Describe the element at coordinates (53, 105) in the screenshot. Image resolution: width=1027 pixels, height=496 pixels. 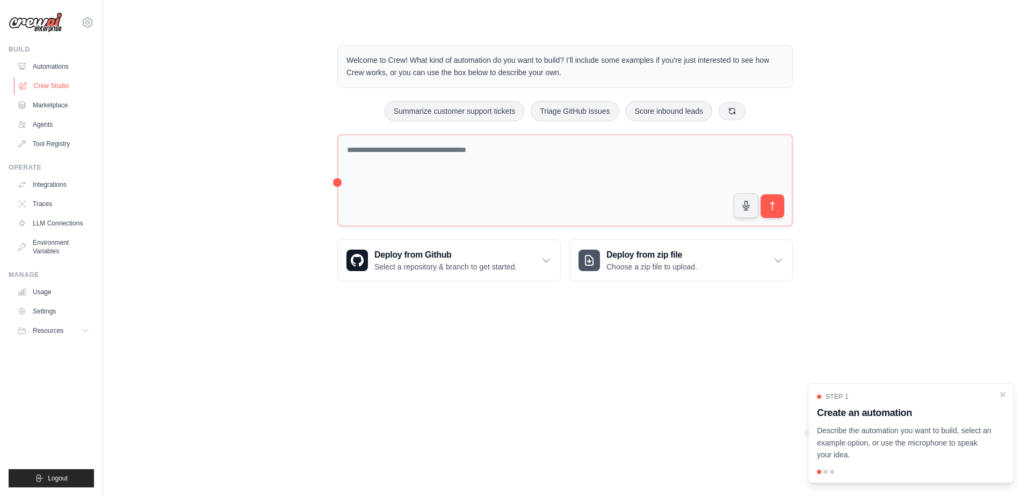
I see `a: Marketplace` at that location.